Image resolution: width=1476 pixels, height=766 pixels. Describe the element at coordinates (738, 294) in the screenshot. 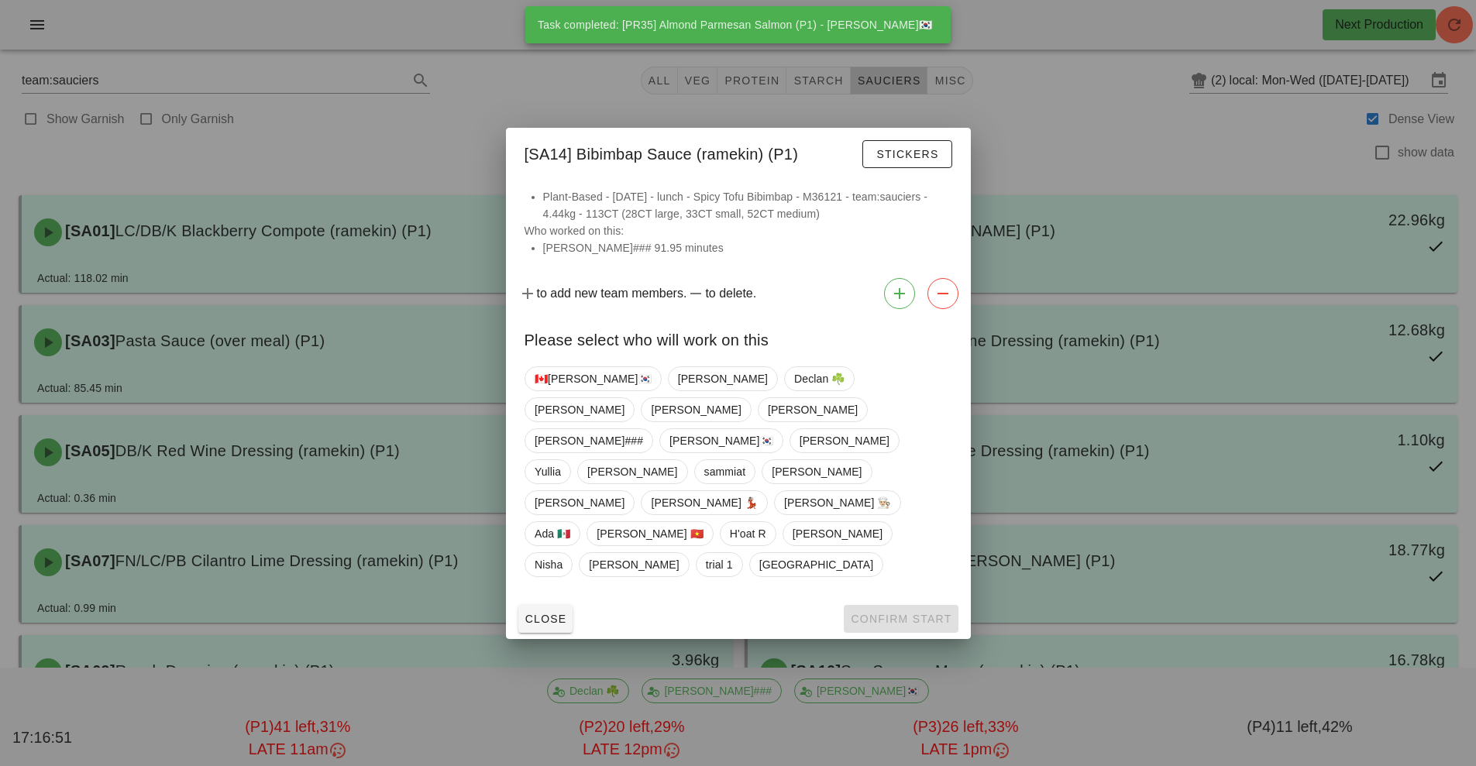

I see `div: to add new team members. to delete.` at that location.